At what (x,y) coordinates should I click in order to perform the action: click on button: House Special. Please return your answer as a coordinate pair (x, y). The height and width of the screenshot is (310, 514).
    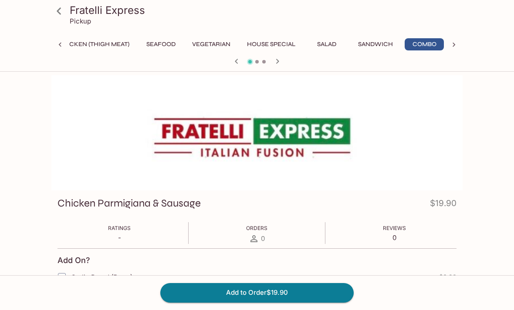
    Looking at the image, I should click on (271, 44).